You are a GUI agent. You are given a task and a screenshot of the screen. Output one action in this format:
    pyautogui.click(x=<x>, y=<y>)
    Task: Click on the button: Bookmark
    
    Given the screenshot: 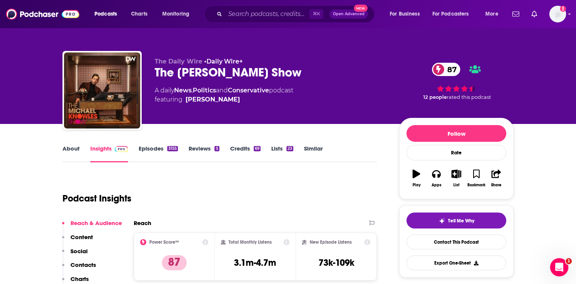 What is the action you would take?
    pyautogui.click(x=476, y=179)
    